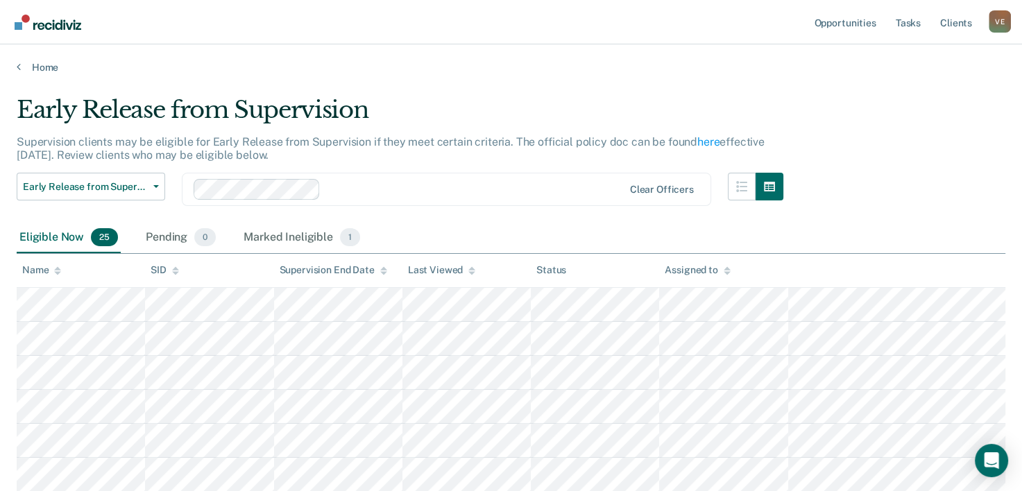 This screenshot has width=1022, height=491. Describe the element at coordinates (662, 189) in the screenshot. I see `div: Clear officers` at that location.